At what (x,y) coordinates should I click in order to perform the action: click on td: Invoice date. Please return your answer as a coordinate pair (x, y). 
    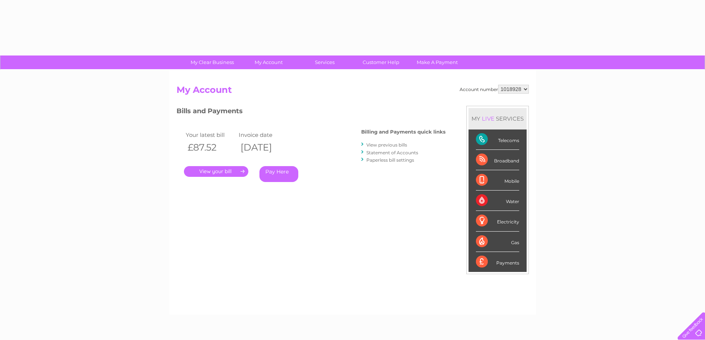
    Looking at the image, I should click on (264, 135).